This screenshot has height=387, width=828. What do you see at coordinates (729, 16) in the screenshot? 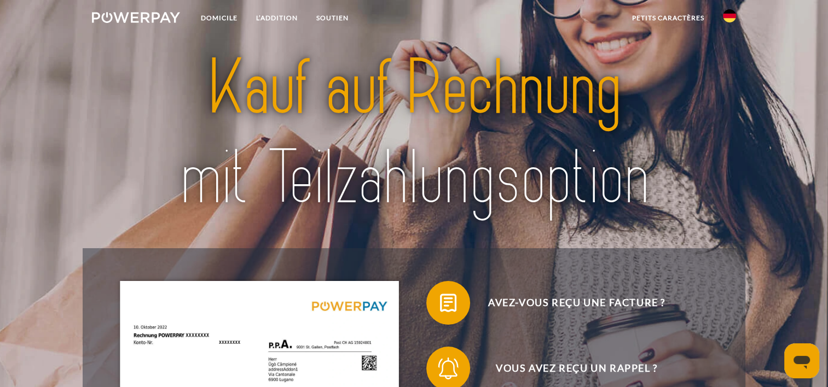
I see `img: En` at bounding box center [729, 16].